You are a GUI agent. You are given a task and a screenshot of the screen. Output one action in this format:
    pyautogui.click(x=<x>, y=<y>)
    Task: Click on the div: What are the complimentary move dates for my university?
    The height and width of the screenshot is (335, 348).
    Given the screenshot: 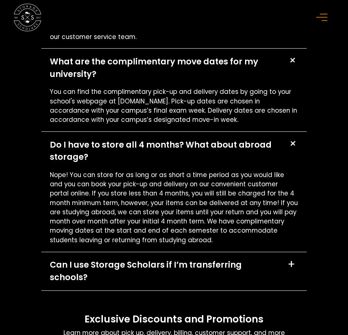 What is the action you would take?
    pyautogui.click(x=165, y=68)
    